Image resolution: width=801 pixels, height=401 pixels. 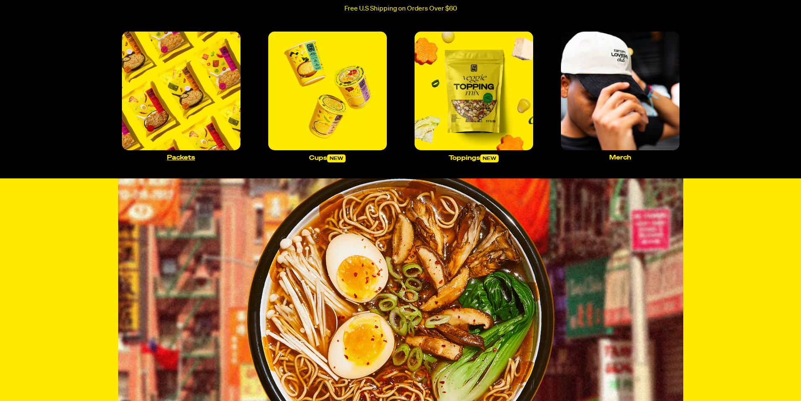 What do you see at coordinates (327, 91) in the screenshot?
I see `img: Cups_large.jpg` at bounding box center [327, 91].